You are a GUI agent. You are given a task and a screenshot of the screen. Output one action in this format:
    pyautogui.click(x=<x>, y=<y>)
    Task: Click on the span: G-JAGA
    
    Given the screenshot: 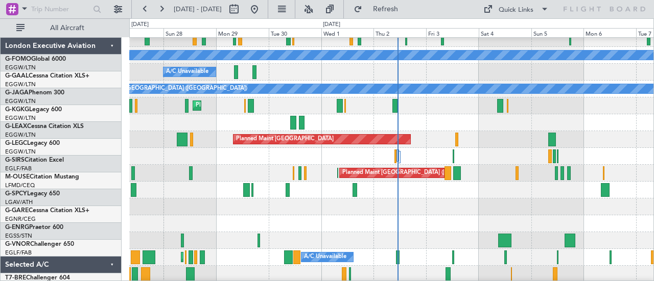 What is the action you would take?
    pyautogui.click(x=17, y=93)
    